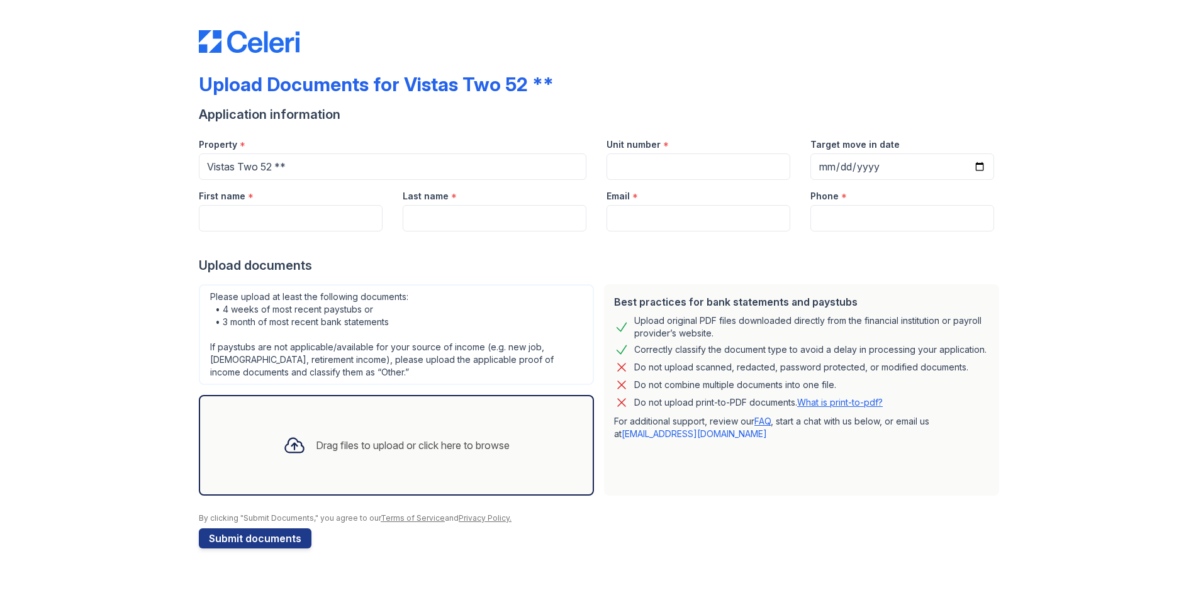 The width and height of the screenshot is (1203, 600). What do you see at coordinates (801, 367) in the screenshot?
I see `div: Do not upload scanned, redacted, password protected, or modified documents.` at bounding box center [801, 367].